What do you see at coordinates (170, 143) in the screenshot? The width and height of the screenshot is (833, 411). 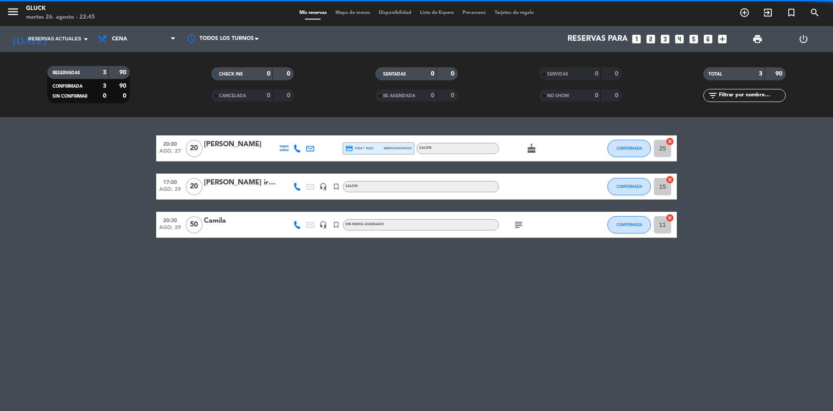 I see `span: 20:00` at bounding box center [170, 143].